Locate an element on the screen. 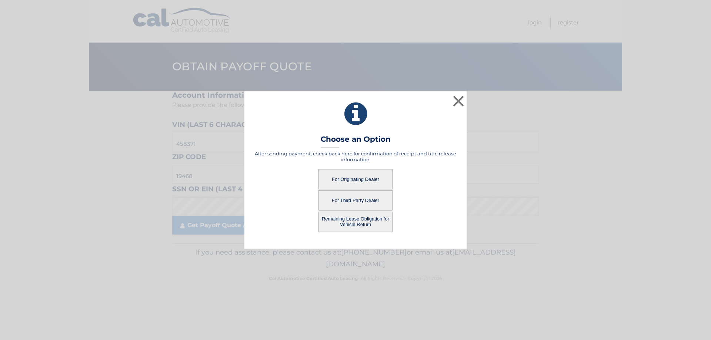 The image size is (711, 340). h5: After sending payment, check back here for confirmation of receipt and title release information. is located at coordinates (356, 157).